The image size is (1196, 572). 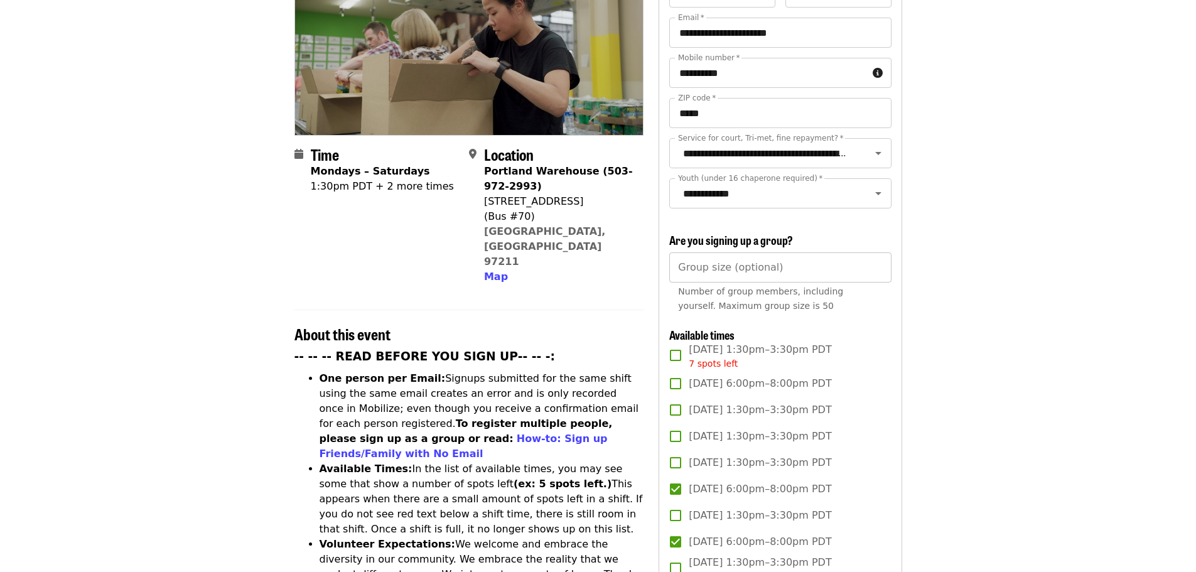 I want to click on li: Signups submitted for the same shift using the same email creates an error and is only recorded o..., so click(x=482, y=416).